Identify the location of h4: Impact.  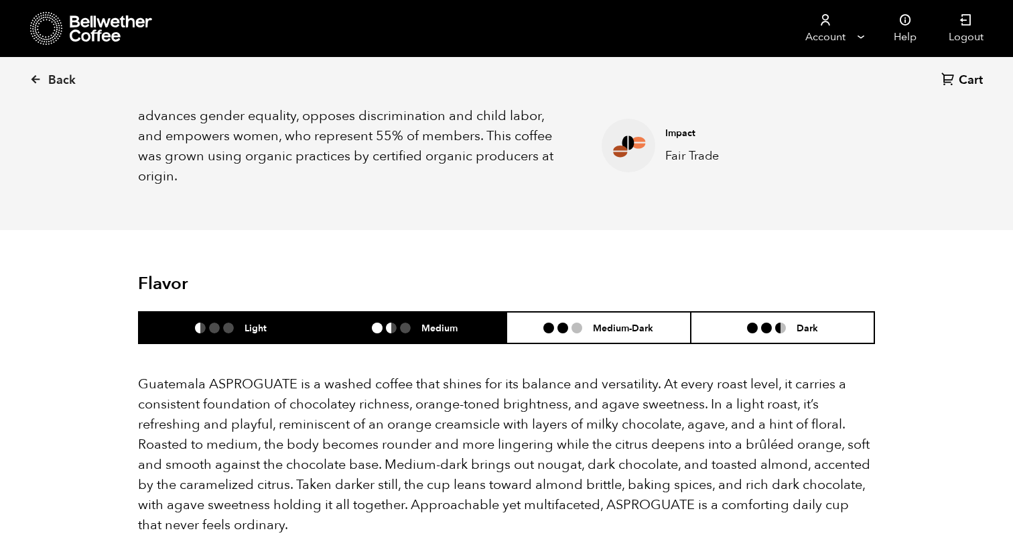
(749, 133).